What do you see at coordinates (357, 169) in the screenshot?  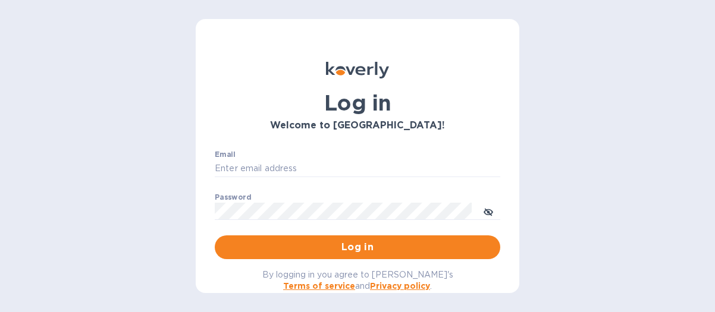 I see `input: Enter email address` at bounding box center [357, 169].